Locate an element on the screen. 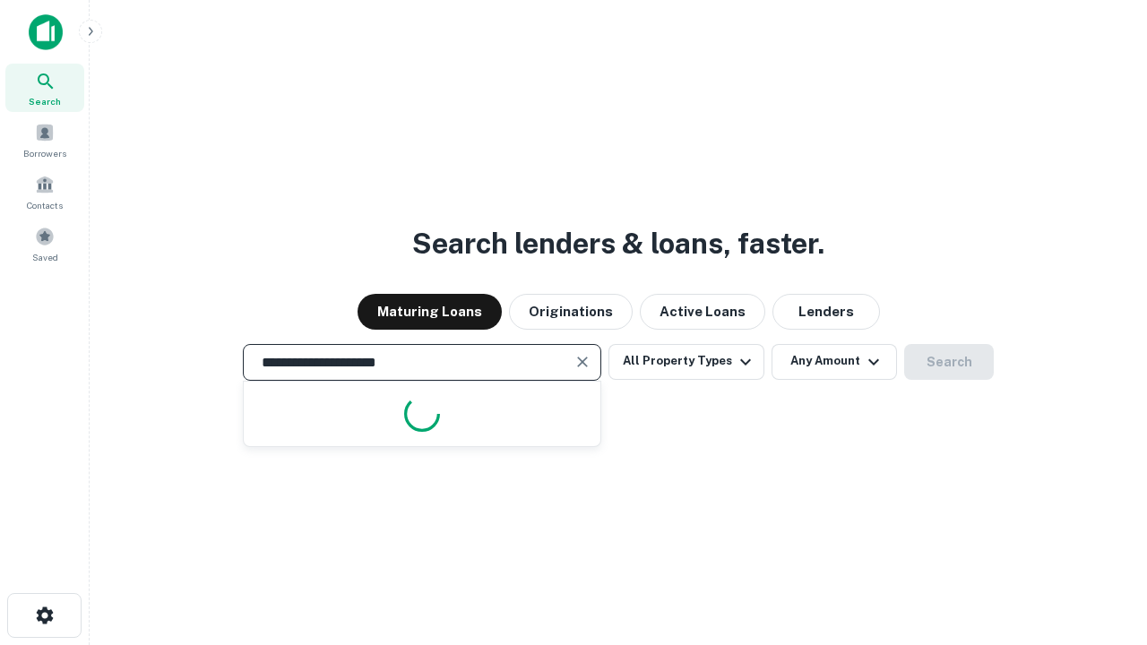  button: Clear is located at coordinates (583, 362).